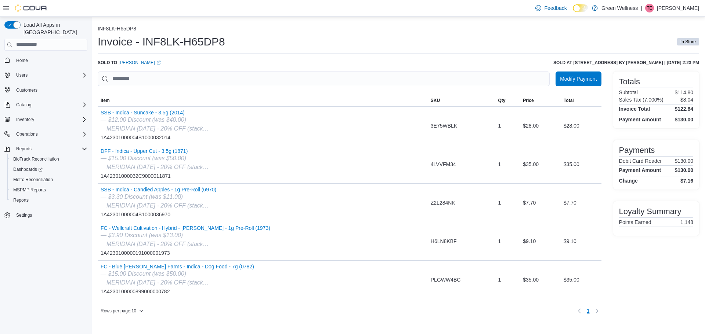 This screenshot has height=334, width=705. I want to click on div: 1A42301000004B1000032014, so click(156, 126).